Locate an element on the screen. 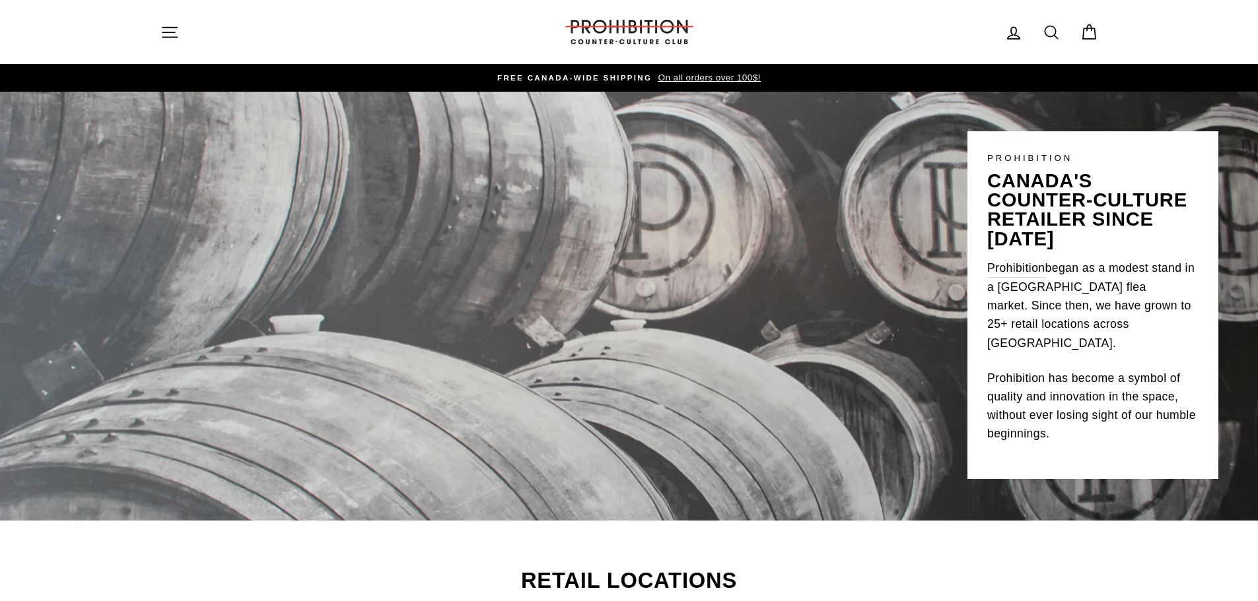 The width and height of the screenshot is (1258, 601). img: PROHIBITION COUNTER-CULTURE CLUB is located at coordinates (629, 32).